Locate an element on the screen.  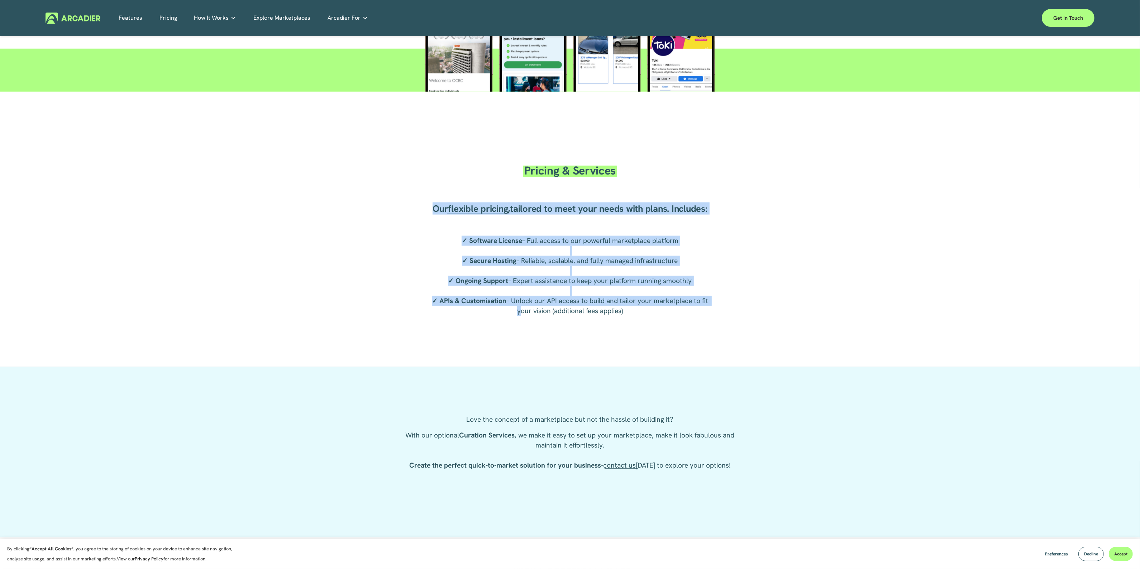
span: tailored to meet your needs with plans. Includes: is located at coordinates (609, 209).